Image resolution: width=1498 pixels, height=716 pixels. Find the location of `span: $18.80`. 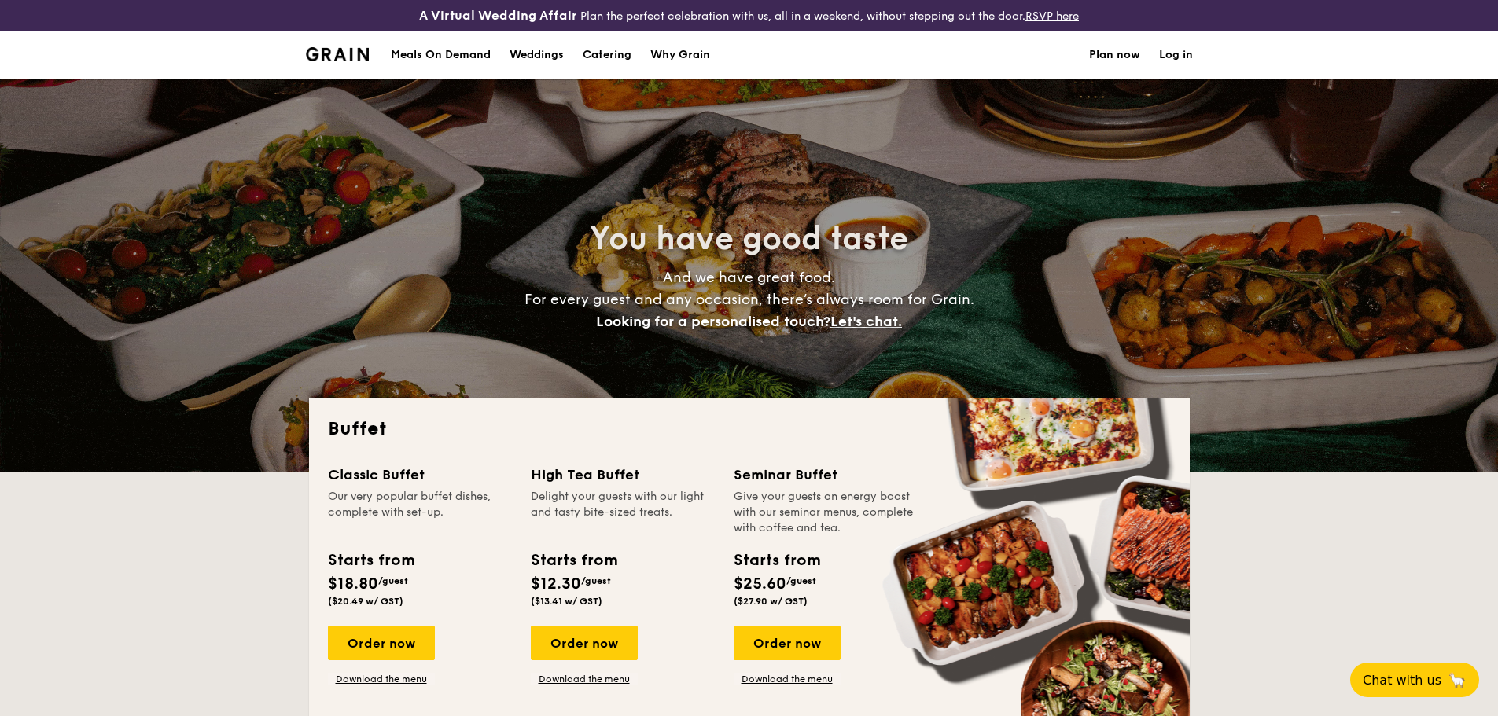

span: $18.80 is located at coordinates (353, 584).